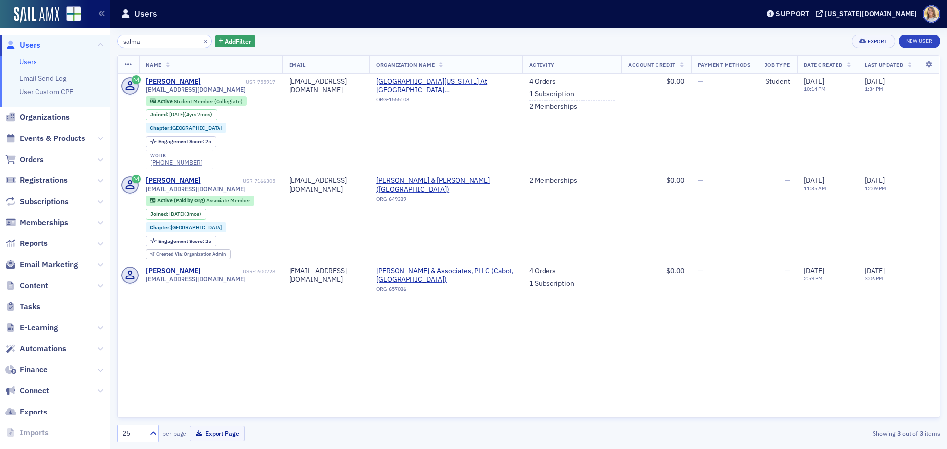  What do you see at coordinates (44, 117) in the screenshot?
I see `span: Organizations` at bounding box center [44, 117].